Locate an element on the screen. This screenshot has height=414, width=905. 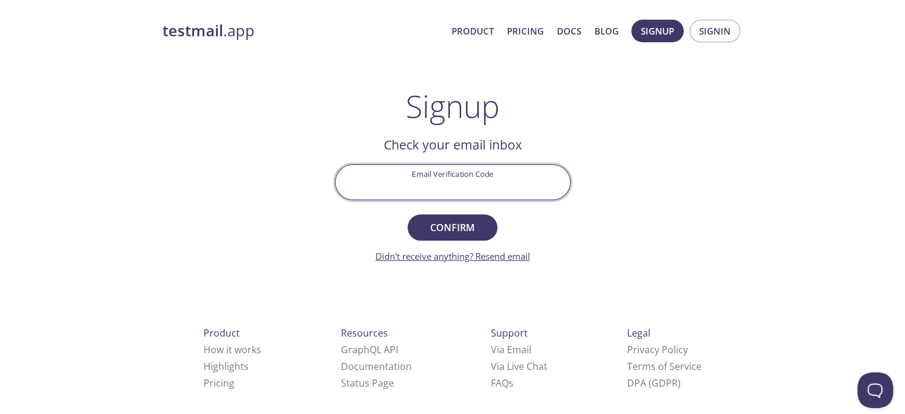
span: Support is located at coordinates (509, 333).